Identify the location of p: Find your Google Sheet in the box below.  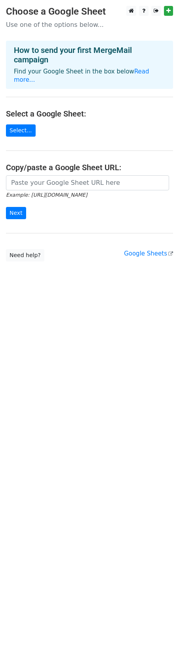
(89, 76).